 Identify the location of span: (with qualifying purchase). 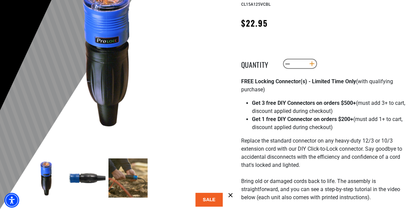
(317, 85).